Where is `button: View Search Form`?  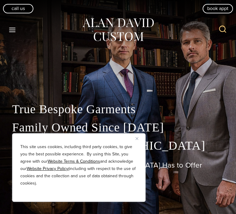 button: View Search Form is located at coordinates (223, 30).